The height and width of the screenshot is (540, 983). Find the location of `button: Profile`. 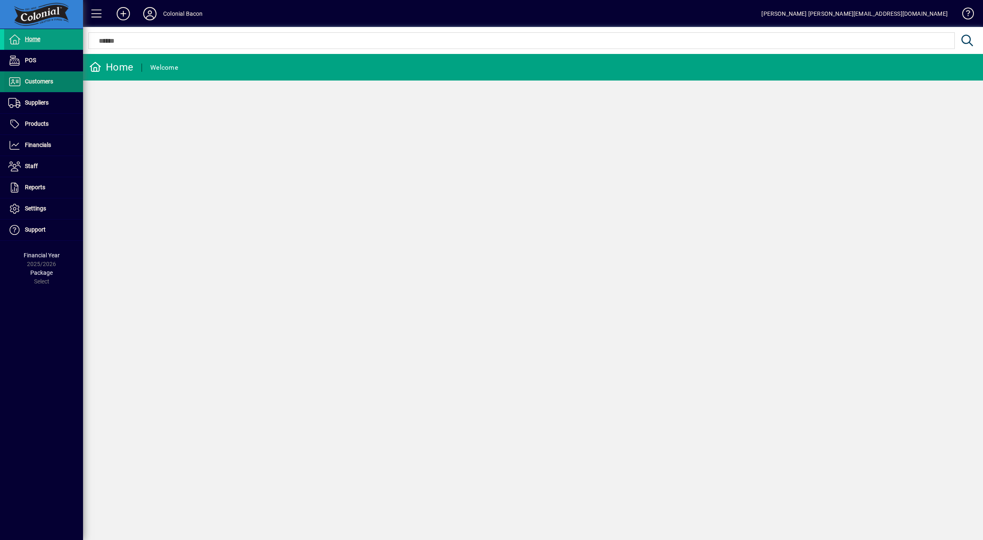

button: Profile is located at coordinates (150, 14).